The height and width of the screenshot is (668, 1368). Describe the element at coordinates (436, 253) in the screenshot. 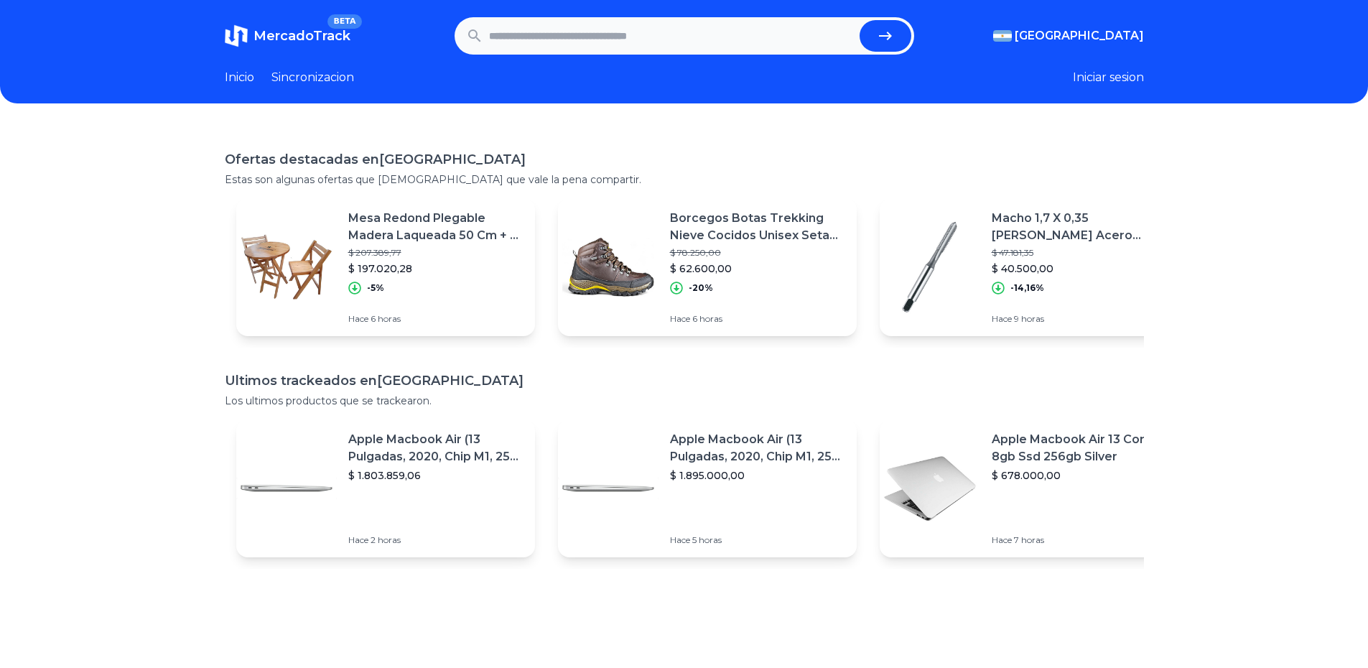

I see `p: $ 207.389,77` at that location.